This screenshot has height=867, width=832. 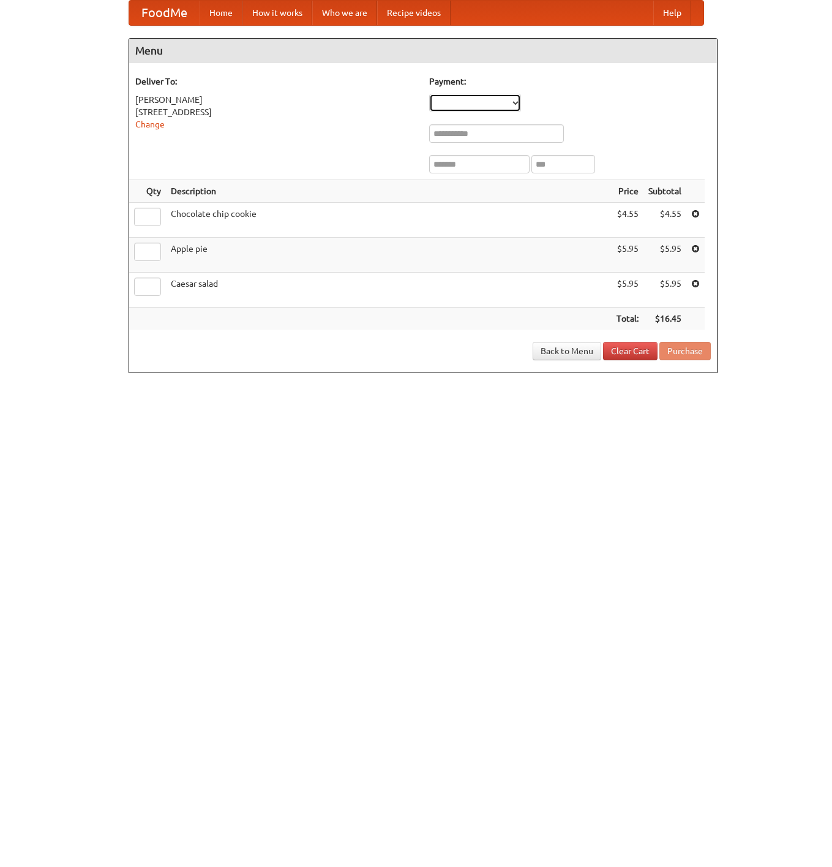 What do you see at coordinates (148, 191) in the screenshot?
I see `th: Qty` at bounding box center [148, 191].